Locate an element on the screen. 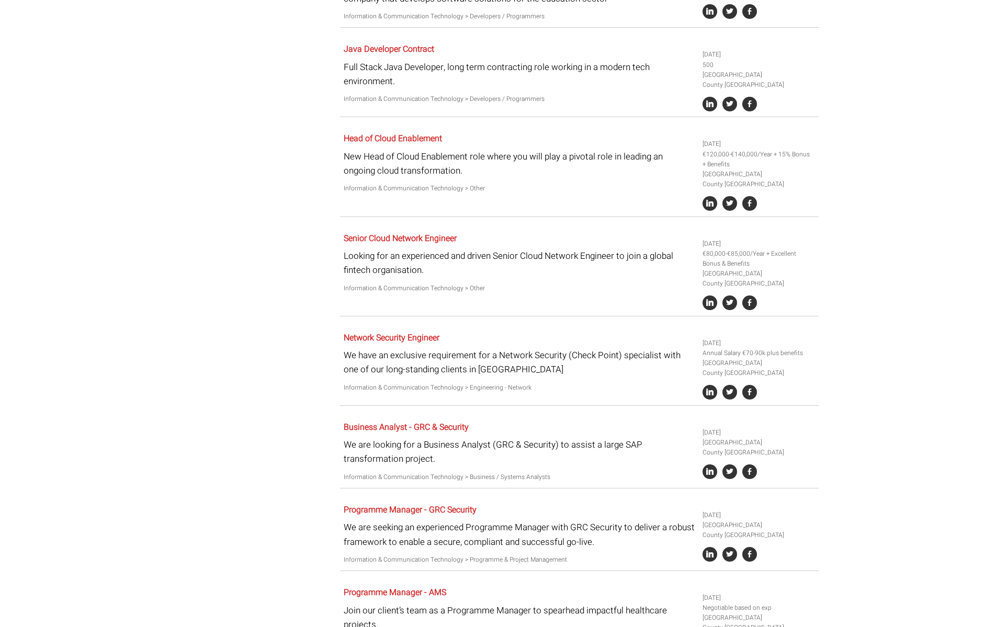  p: Information & Communication Technology > Programme & Project Management is located at coordinates (519, 560).